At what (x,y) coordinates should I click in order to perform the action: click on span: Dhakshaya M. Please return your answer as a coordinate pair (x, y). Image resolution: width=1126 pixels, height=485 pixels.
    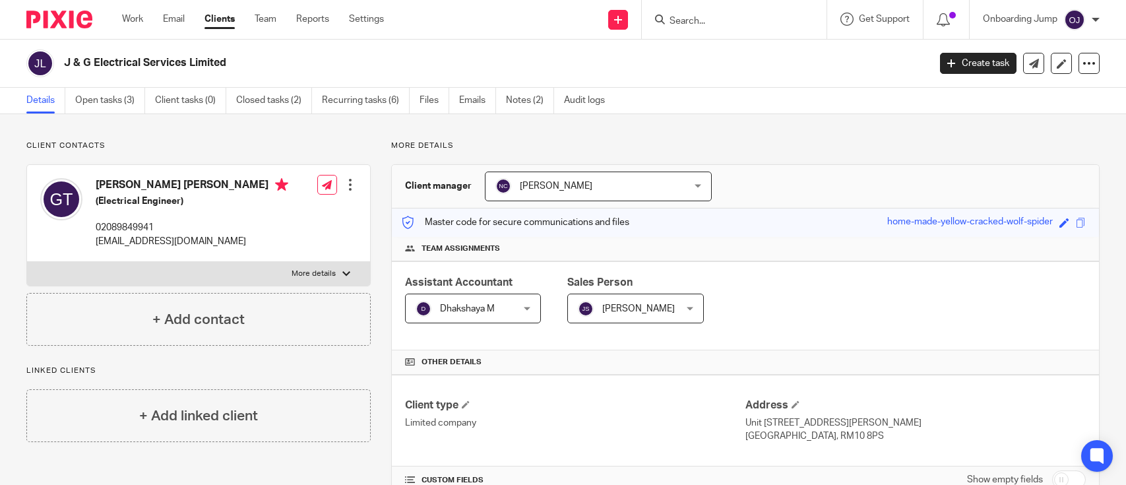
    Looking at the image, I should click on (467, 309).